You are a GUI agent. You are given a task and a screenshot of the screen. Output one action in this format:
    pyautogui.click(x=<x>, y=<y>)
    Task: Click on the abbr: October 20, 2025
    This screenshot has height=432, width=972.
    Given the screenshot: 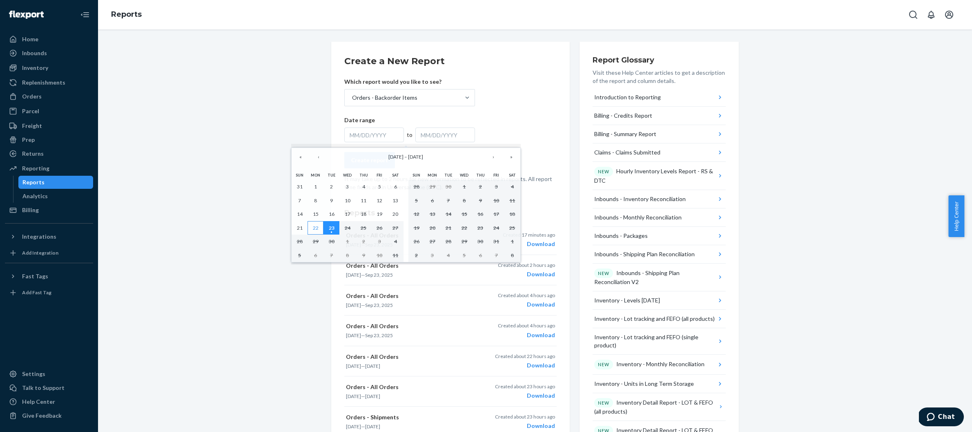 What is the action you would take?
    pyautogui.click(x=433, y=228)
    